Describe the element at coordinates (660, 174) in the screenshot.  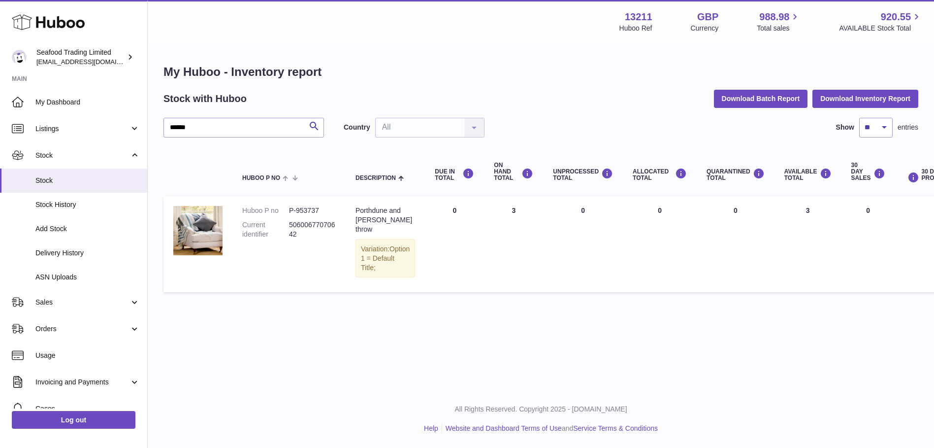
I see `div: ALLOCATED Total` at that location.